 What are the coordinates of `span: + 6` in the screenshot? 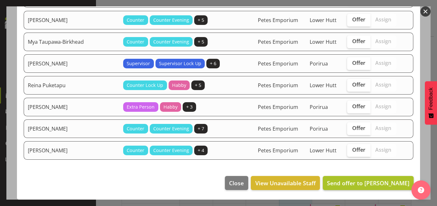 It's located at (213, 64).